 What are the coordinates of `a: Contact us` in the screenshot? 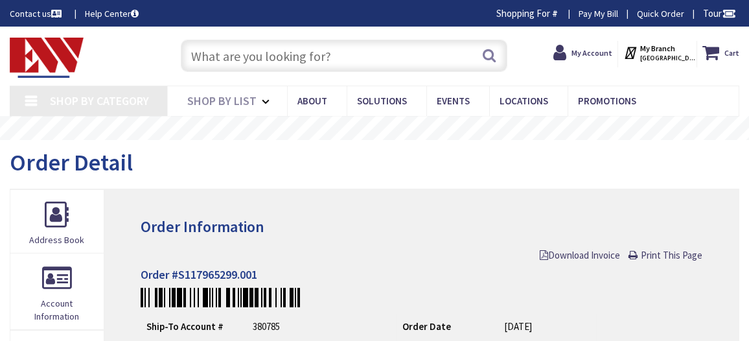 It's located at (37, 14).